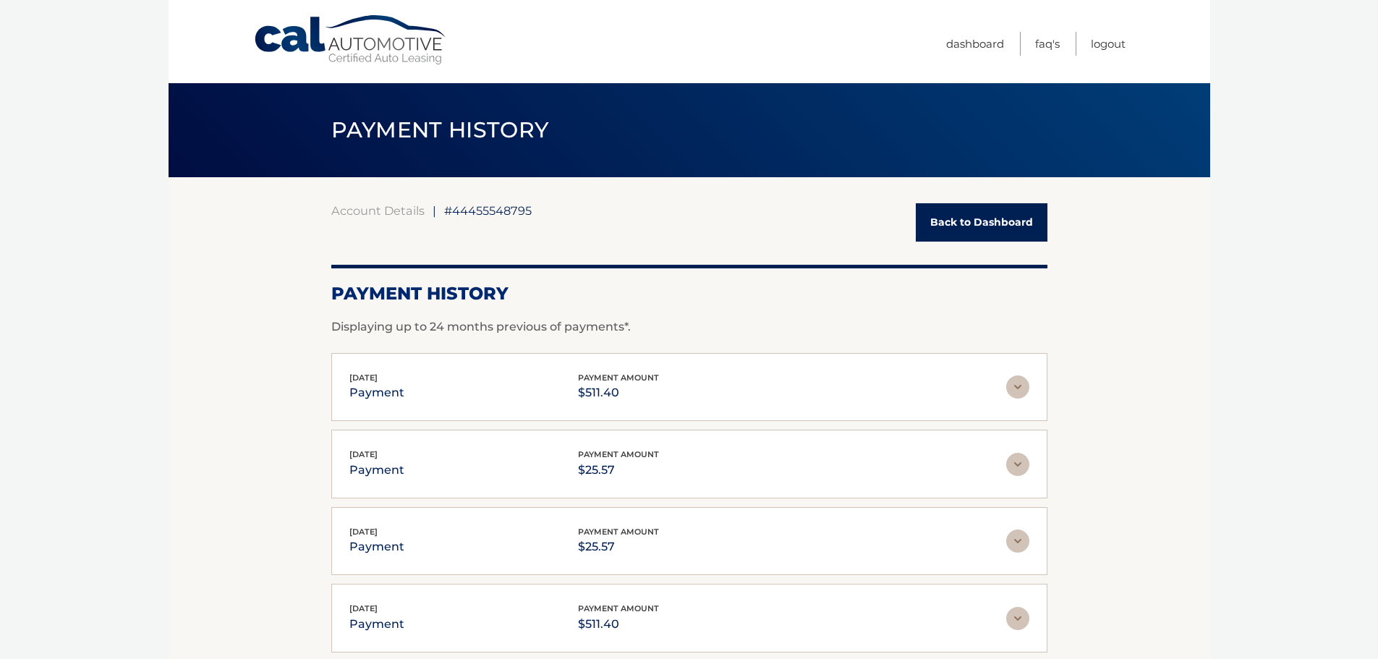 This screenshot has height=659, width=1378. I want to click on span: #44455548795, so click(488, 211).